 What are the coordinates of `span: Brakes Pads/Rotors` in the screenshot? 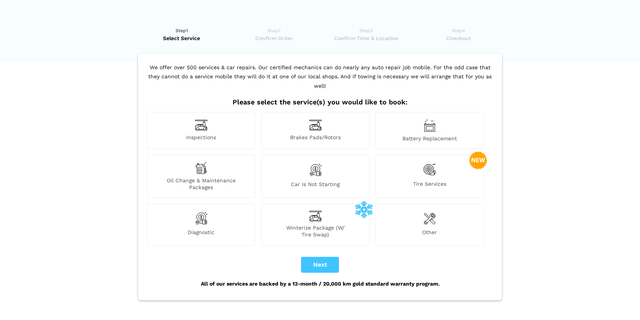 It's located at (315, 138).